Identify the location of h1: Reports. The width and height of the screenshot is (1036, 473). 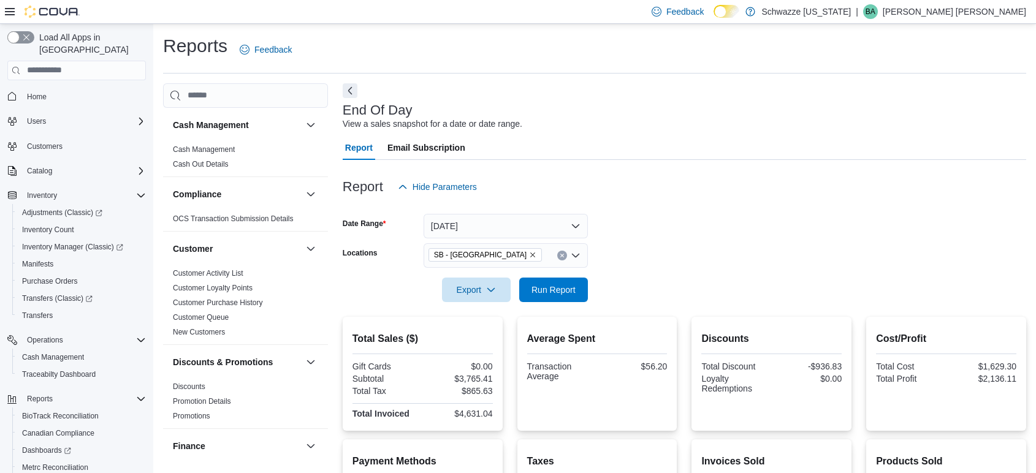
(195, 46).